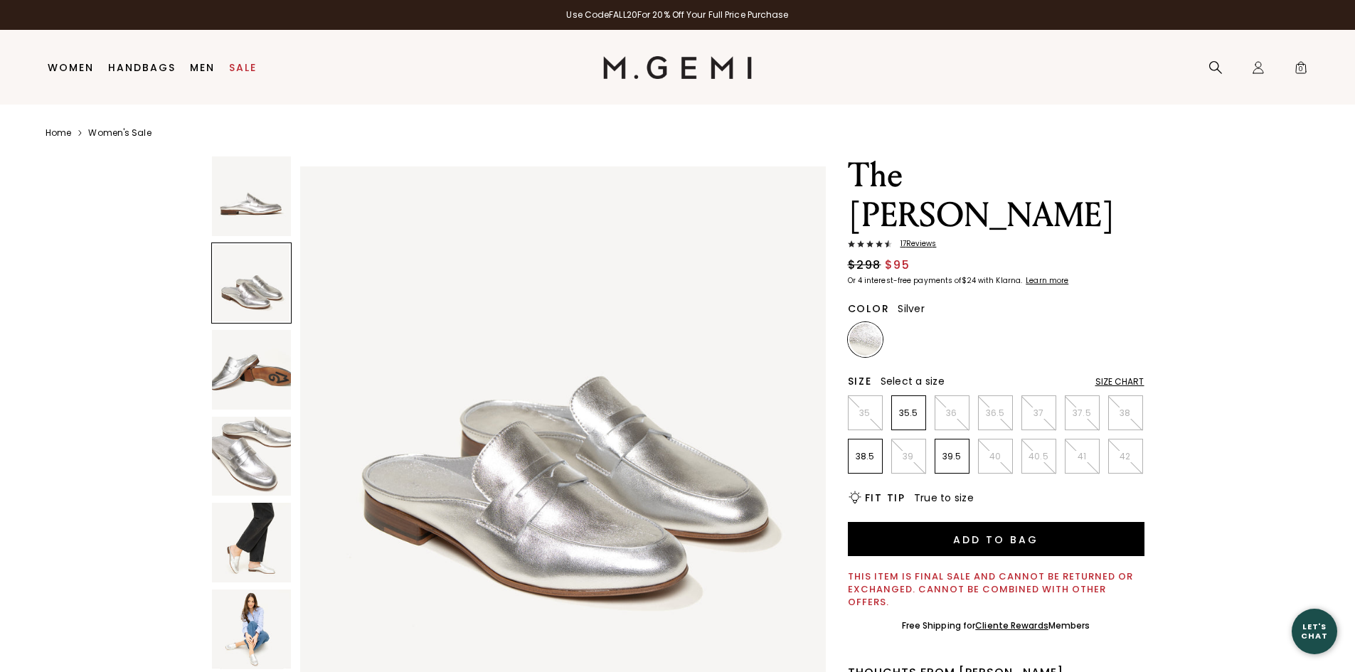  Describe the element at coordinates (996, 539) in the screenshot. I see `button: Add to Bag` at that location.